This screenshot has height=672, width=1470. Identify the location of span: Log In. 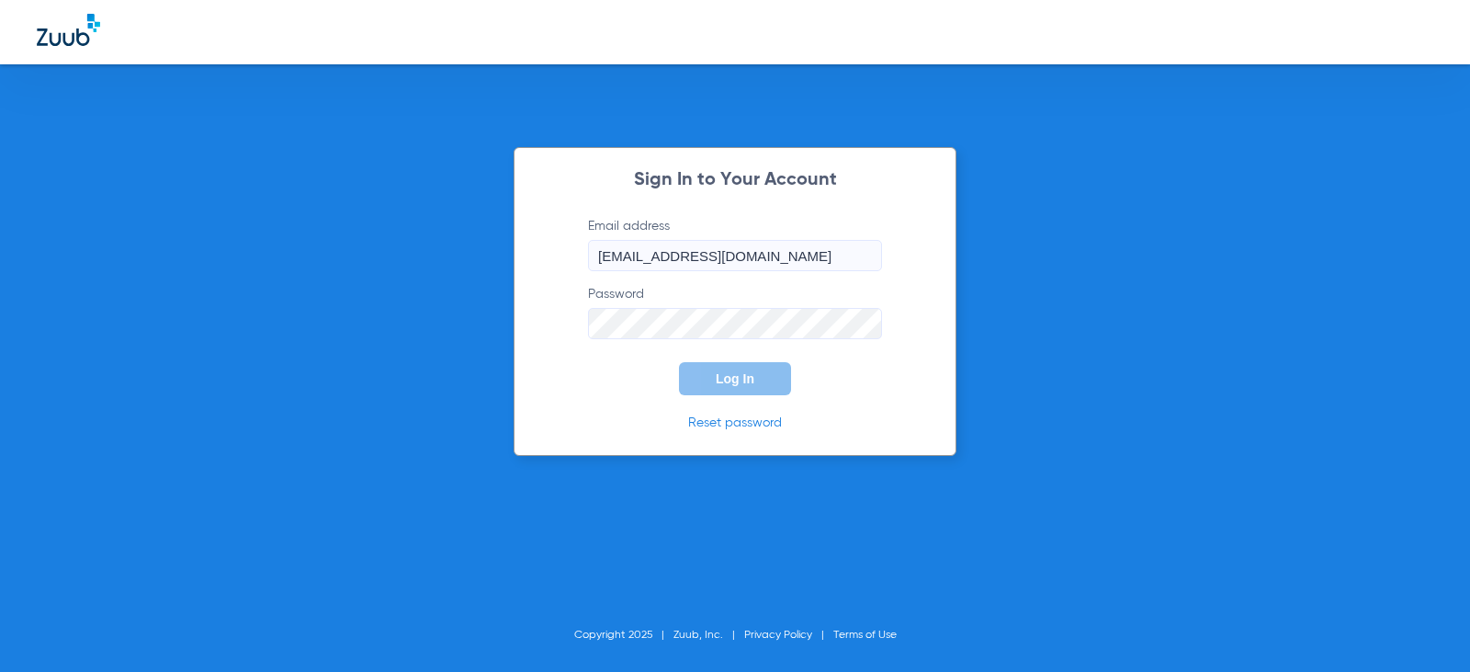
(735, 379).